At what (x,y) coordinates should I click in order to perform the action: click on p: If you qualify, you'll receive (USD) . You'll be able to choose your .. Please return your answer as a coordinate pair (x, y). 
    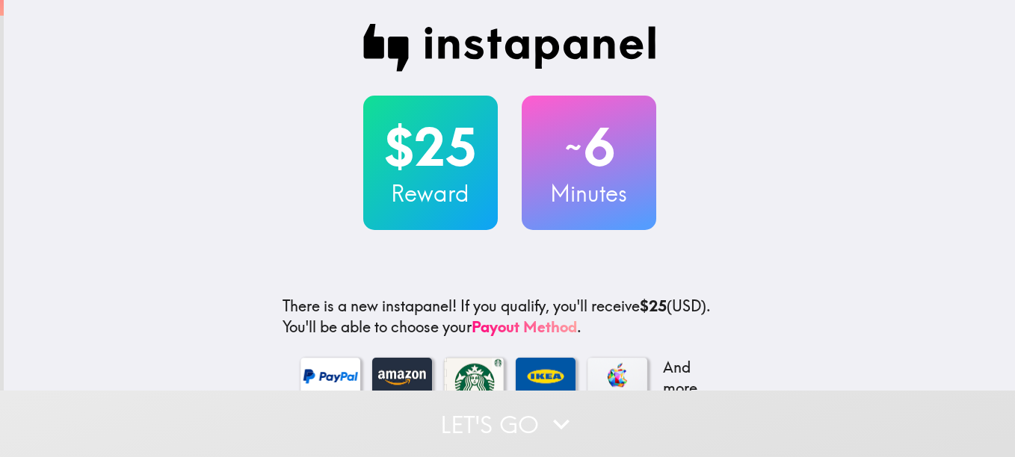
    Looking at the image, I should click on (510, 317).